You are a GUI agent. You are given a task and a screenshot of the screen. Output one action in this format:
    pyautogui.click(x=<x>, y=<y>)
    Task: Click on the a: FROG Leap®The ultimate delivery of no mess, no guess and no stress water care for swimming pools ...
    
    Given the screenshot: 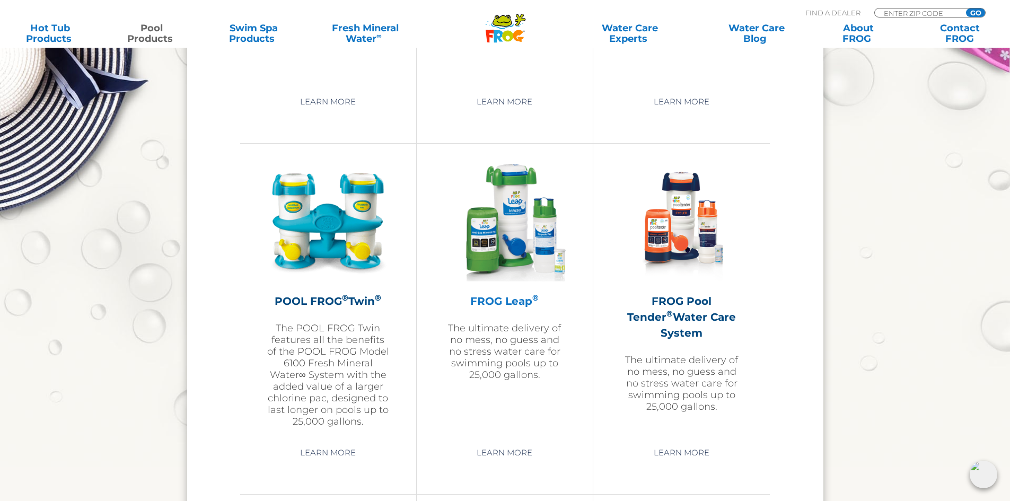 What is the action you would take?
    pyautogui.click(x=505, y=298)
    